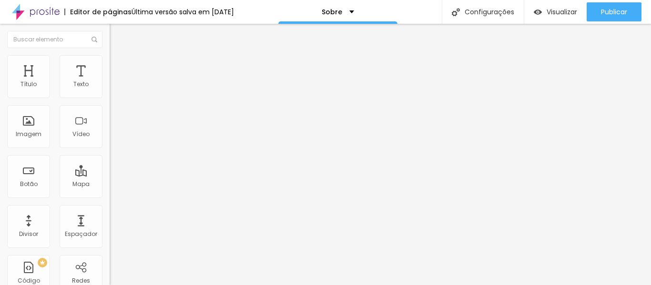  Describe the element at coordinates (332, 12) in the screenshot. I see `font: Sobre` at that location.